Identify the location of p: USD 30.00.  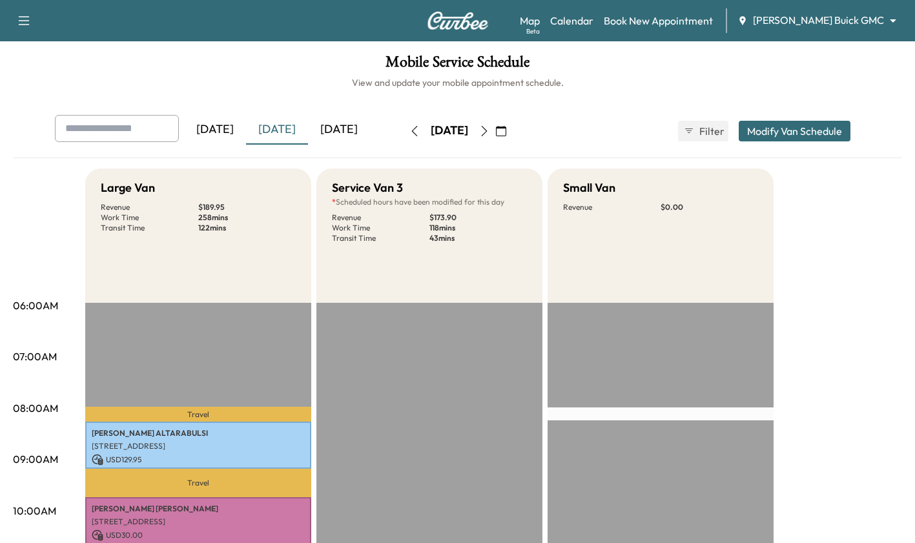
(198, 535).